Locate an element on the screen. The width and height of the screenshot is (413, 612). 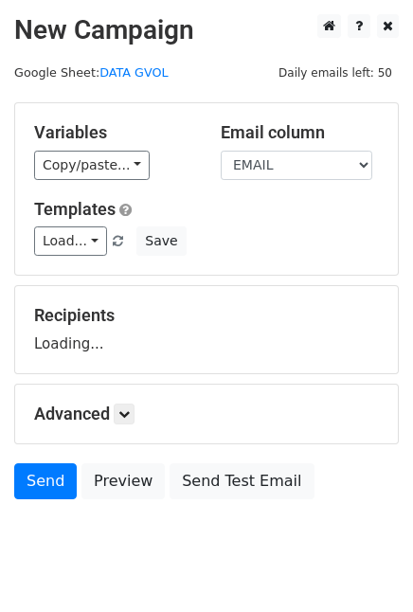
a: Load... is located at coordinates (70, 241).